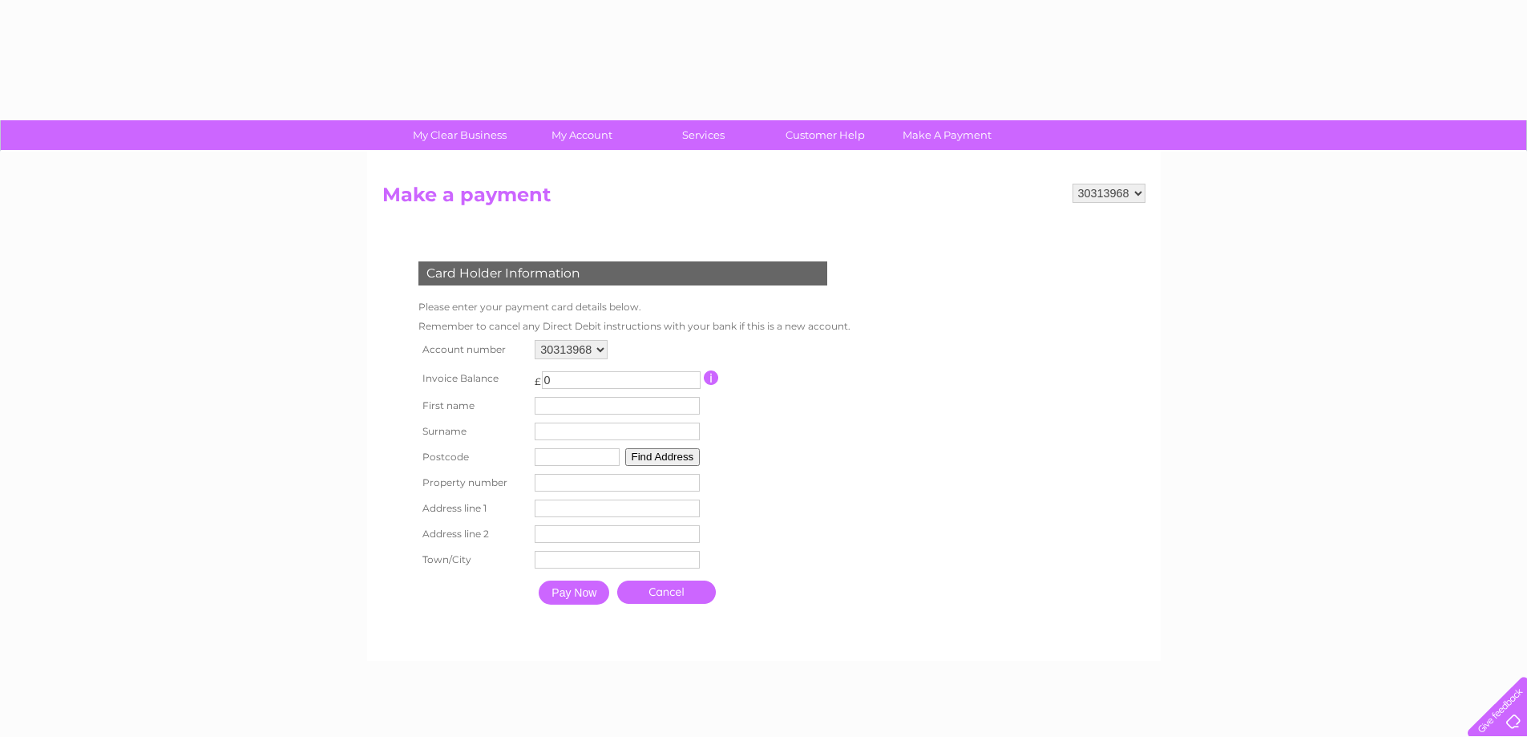  Describe the element at coordinates (764, 199) in the screenshot. I see `h2: Make a payment` at that location.